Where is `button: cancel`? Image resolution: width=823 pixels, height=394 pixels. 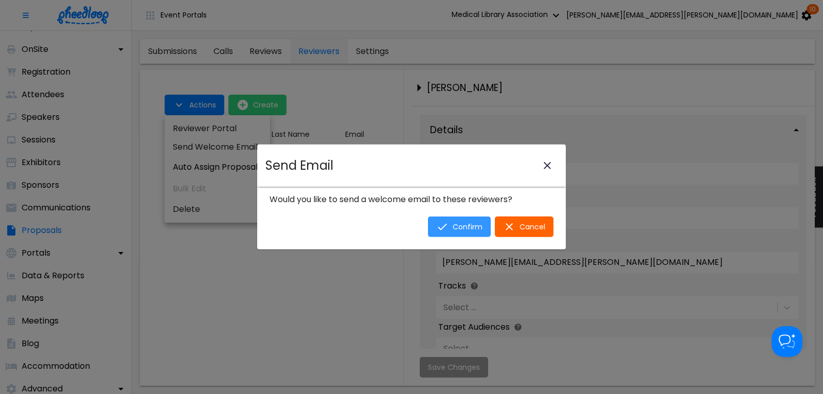
button: cancel is located at coordinates (524, 227).